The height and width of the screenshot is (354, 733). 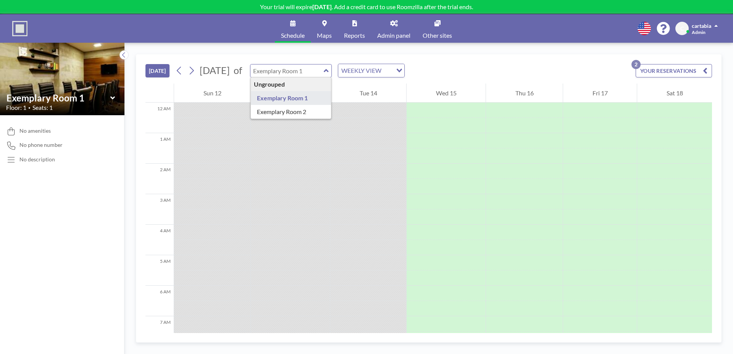 What do you see at coordinates (682, 29) in the screenshot?
I see `span: C` at bounding box center [682, 29].